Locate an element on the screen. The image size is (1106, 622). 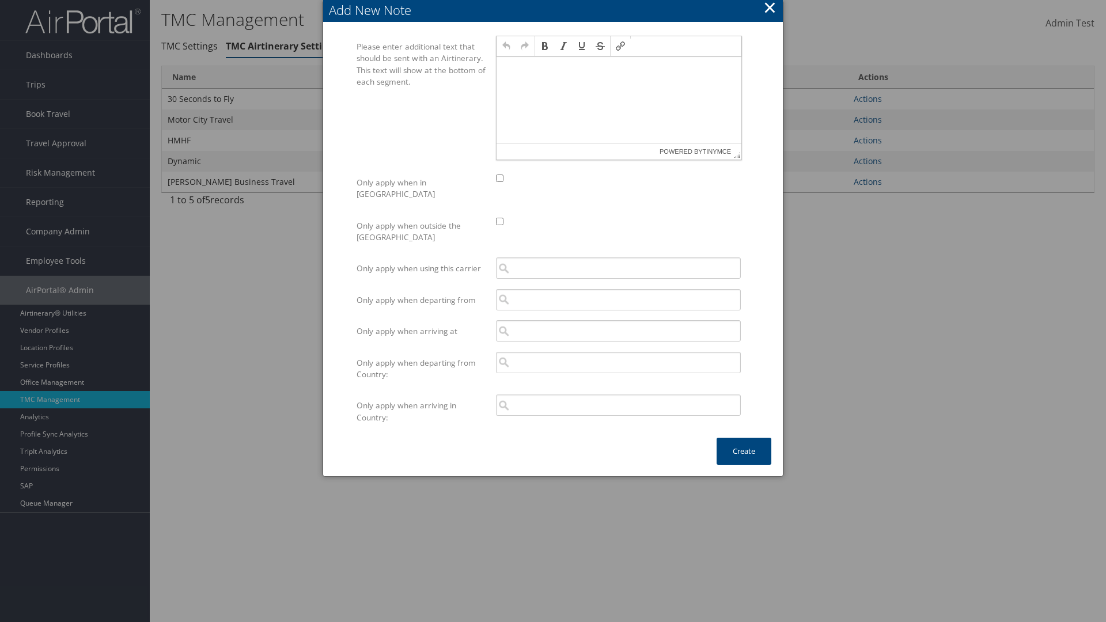
button: Create is located at coordinates (744, 451).